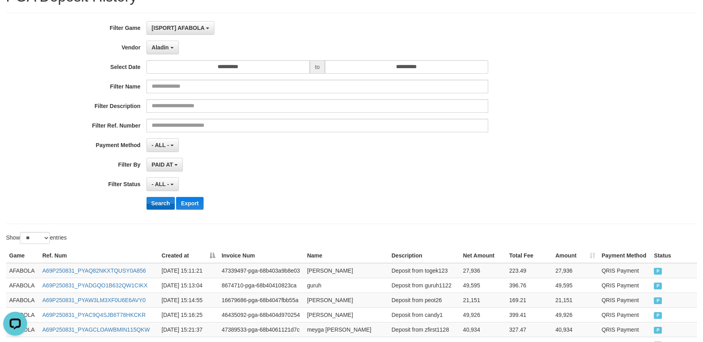 This screenshot has width=703, height=342. Describe the element at coordinates (624, 256) in the screenshot. I see `th: Payment Method` at that location.